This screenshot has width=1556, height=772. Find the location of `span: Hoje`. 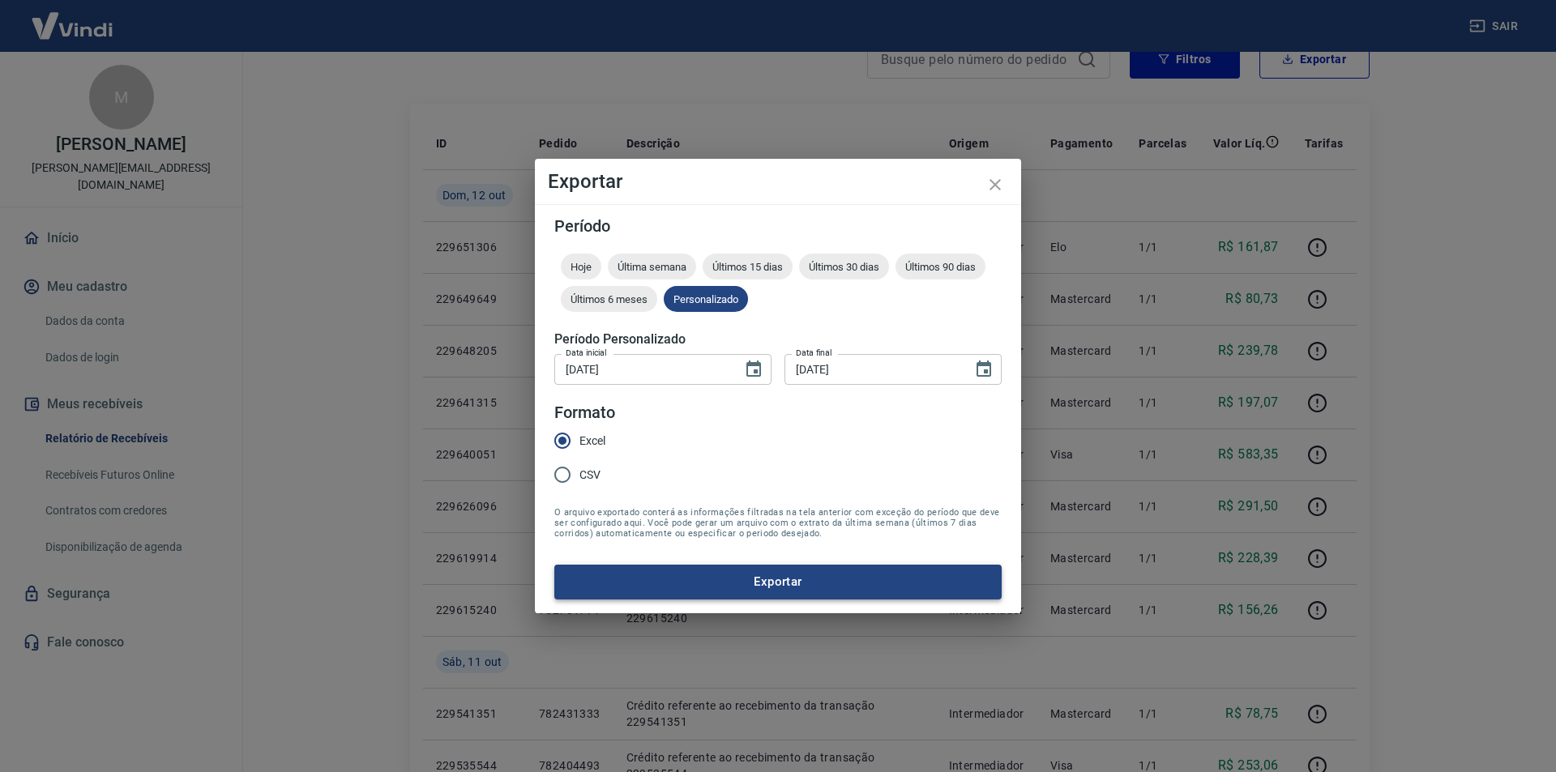

span: Hoje is located at coordinates (581, 267).